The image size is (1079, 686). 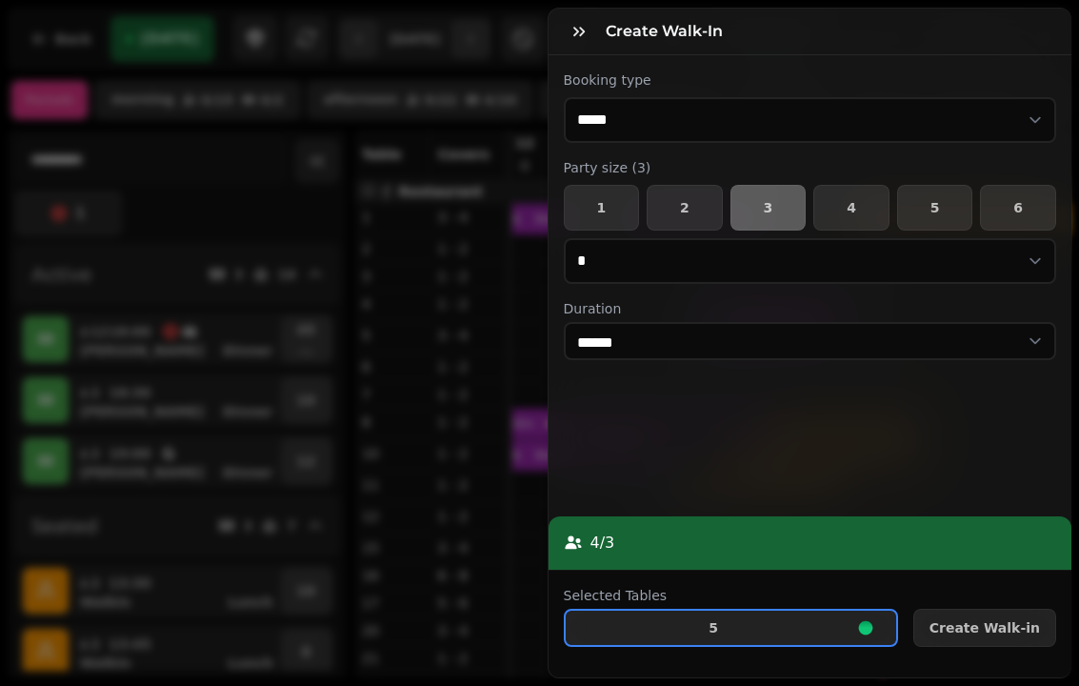 I want to click on span: 6, so click(x=1018, y=208).